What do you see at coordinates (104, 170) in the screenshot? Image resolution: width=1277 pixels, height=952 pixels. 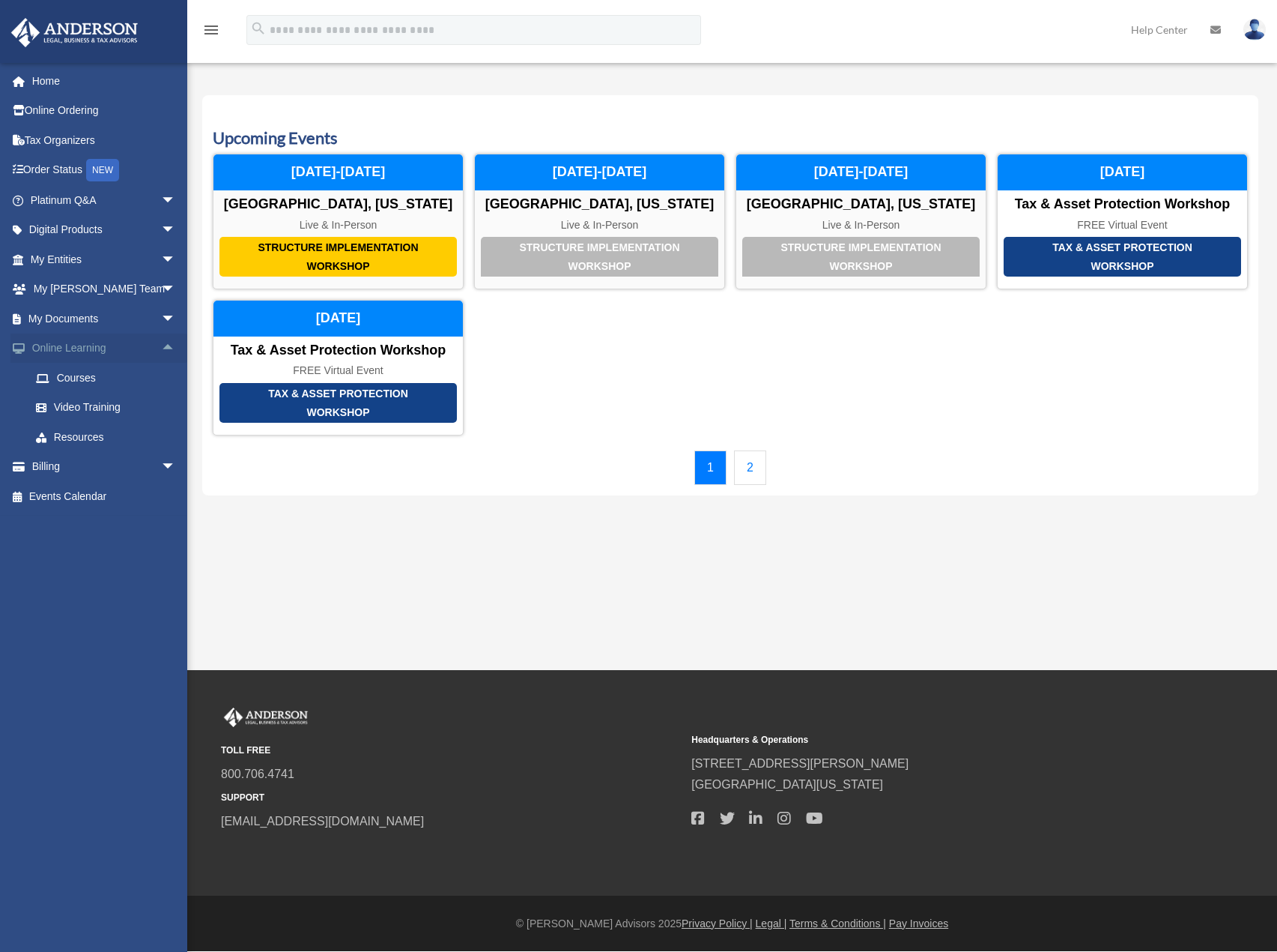 I see `a: Order StatusNEW` at bounding box center [104, 170].